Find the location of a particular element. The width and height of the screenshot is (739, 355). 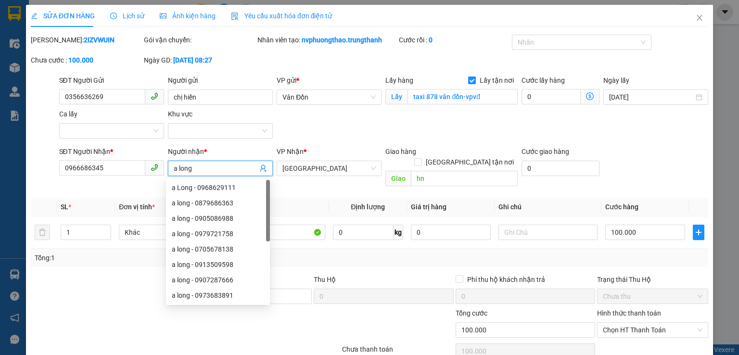

span: Chọn HT Thanh Toán is located at coordinates (652, 330).